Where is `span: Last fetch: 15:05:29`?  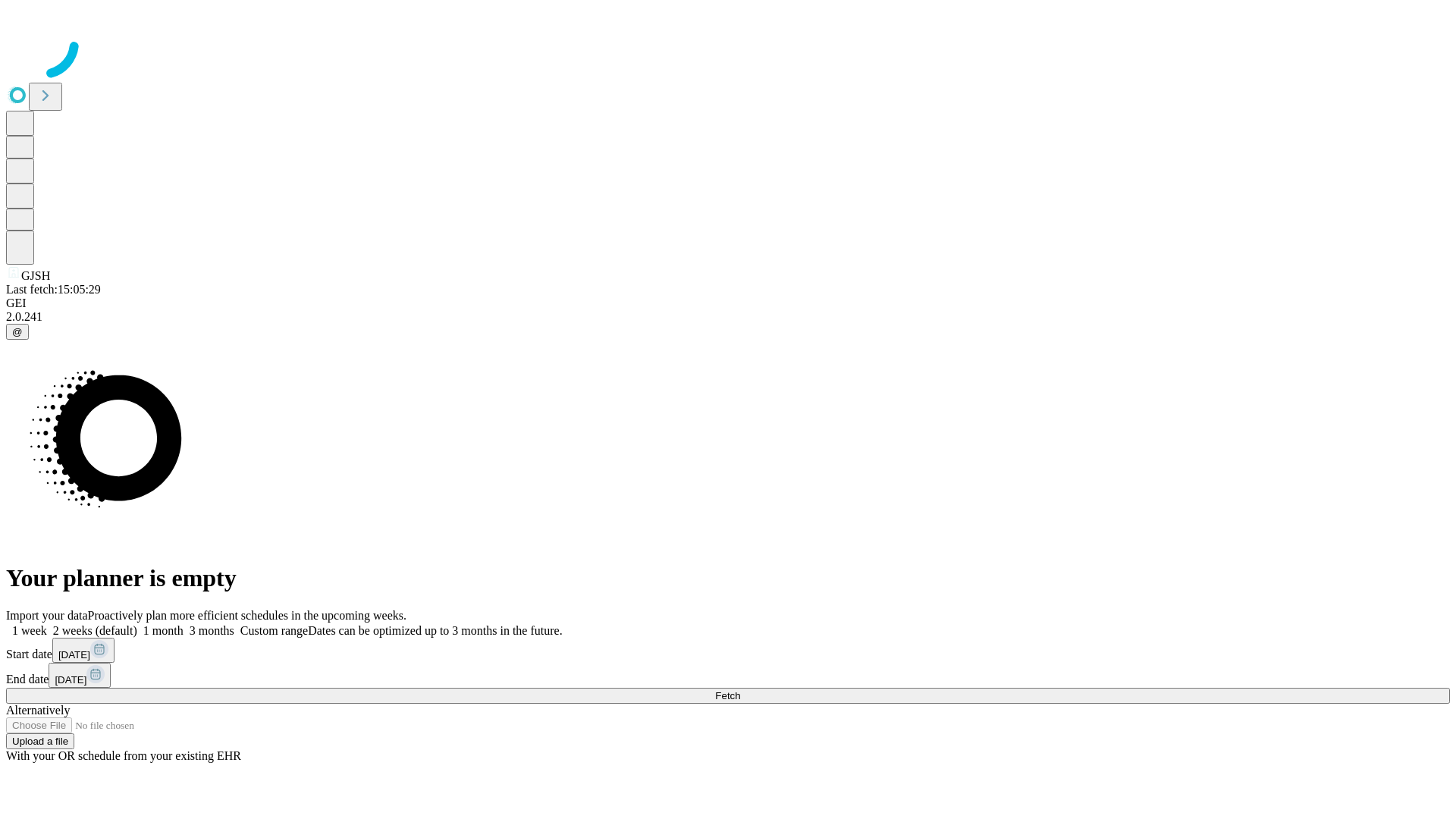
span: Last fetch: 15:05:29 is located at coordinates (53, 289).